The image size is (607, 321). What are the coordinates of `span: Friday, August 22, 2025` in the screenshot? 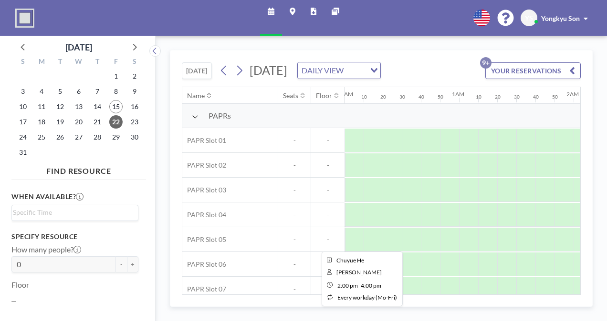 It's located at (116, 122).